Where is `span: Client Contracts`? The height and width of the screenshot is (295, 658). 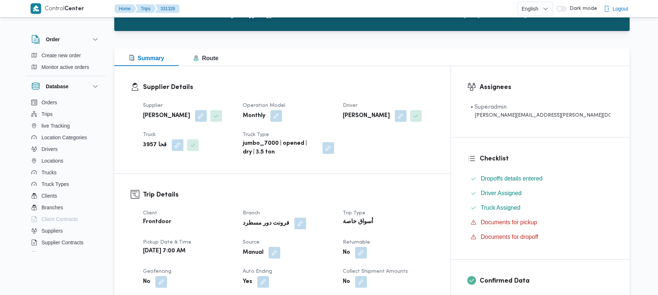 span: Client Contracts is located at coordinates (60, 219).